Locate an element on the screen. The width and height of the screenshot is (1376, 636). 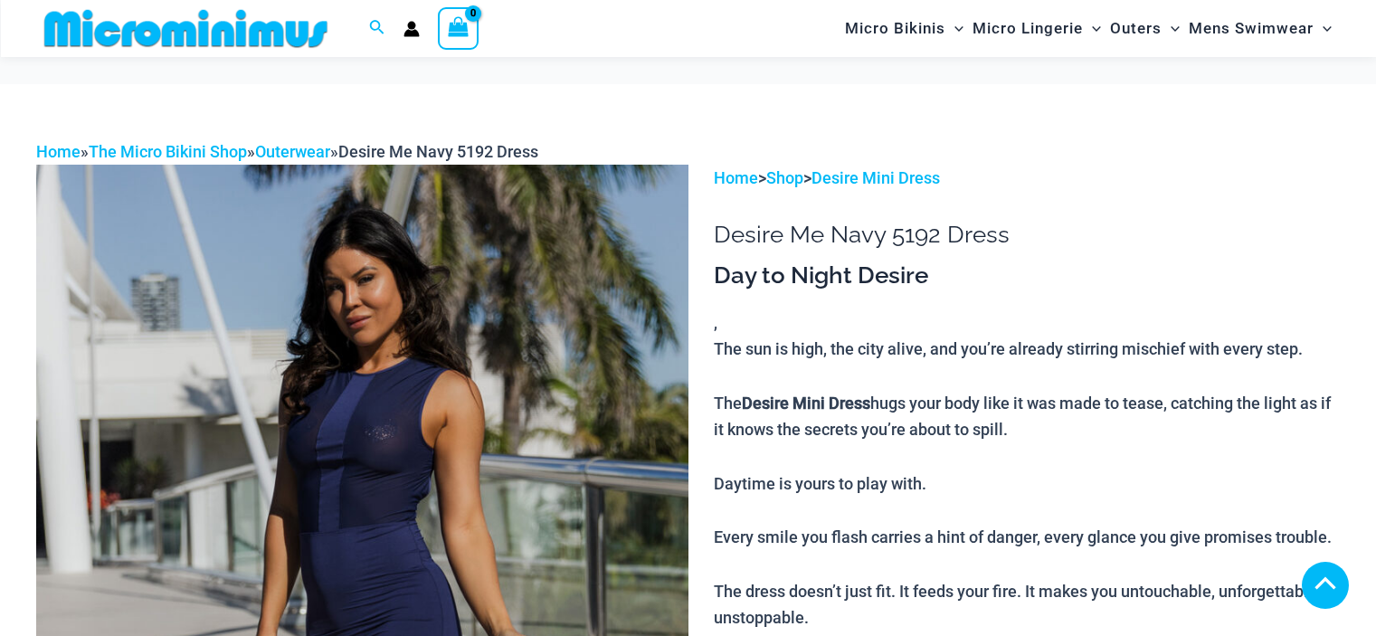
a: View Shopping Cart, empty is located at coordinates (459, 28).